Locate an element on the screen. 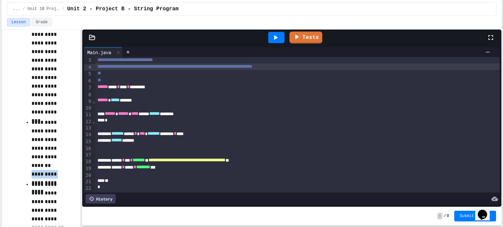 The image size is (503, 227). div: 22 is located at coordinates (88, 188).